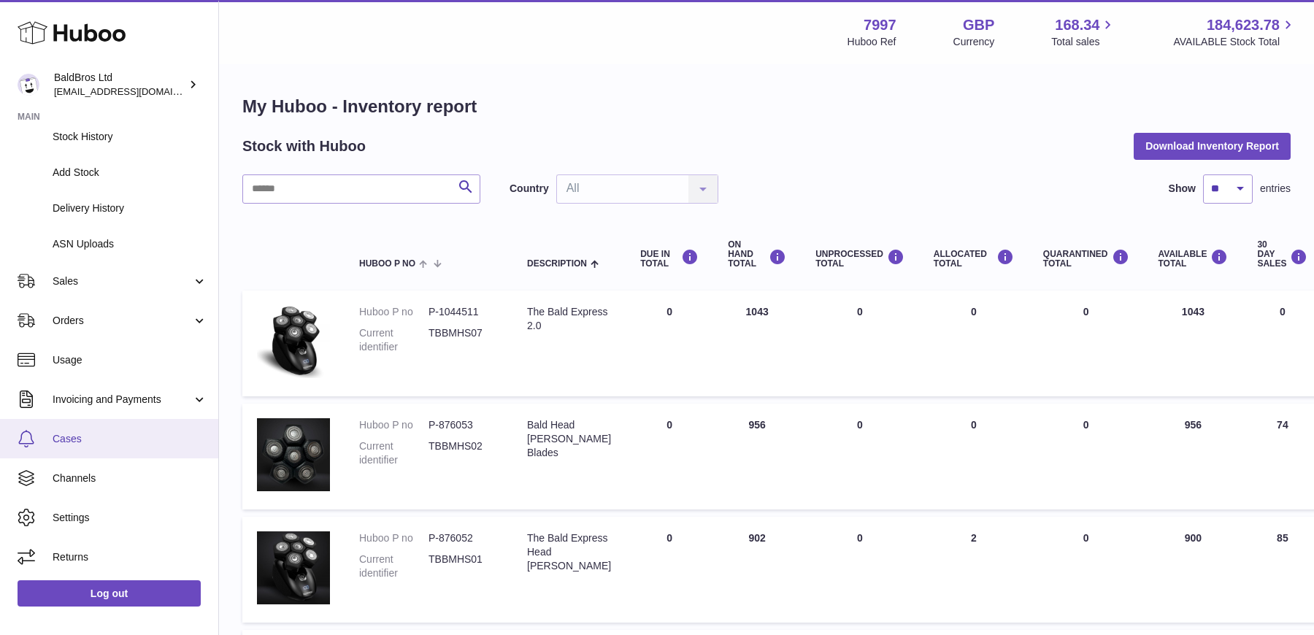  What do you see at coordinates (130, 439) in the screenshot?
I see `span: Cases` at bounding box center [130, 439].